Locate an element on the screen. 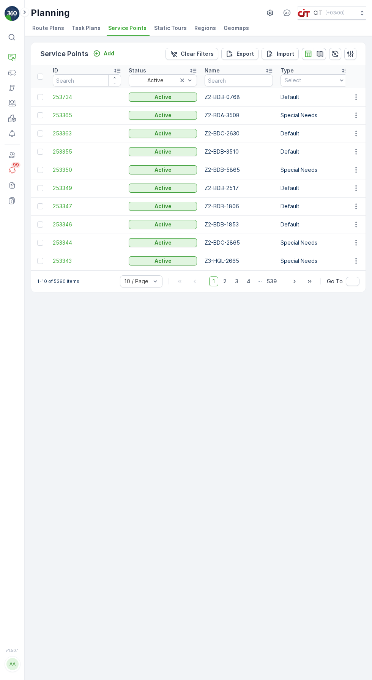 The image size is (372, 680). p: ( +03:00 ) is located at coordinates (335, 13).